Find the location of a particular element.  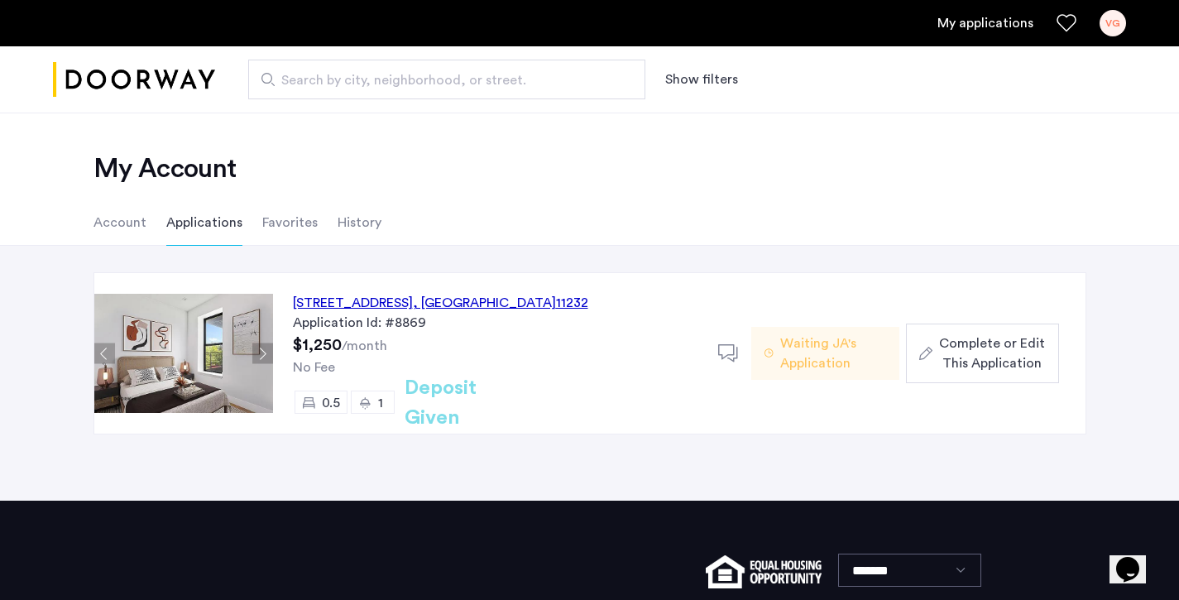

span: $1,250 is located at coordinates (317, 345).